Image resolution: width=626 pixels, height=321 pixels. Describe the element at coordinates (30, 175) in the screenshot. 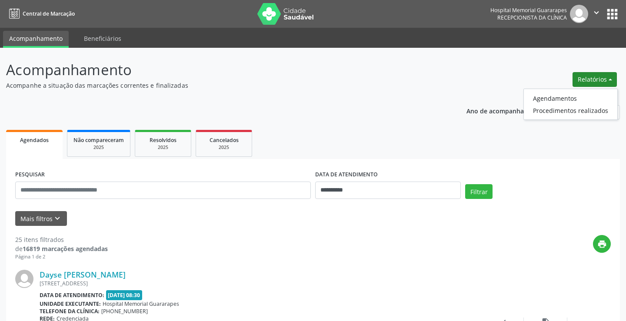

I see `label: PESQUISAR` at that location.